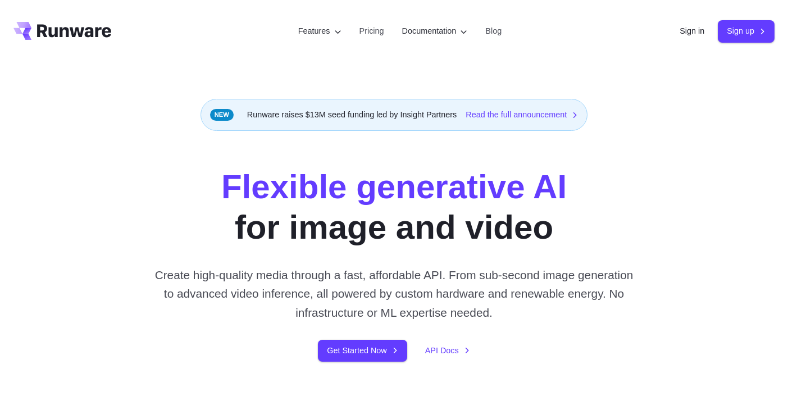  Describe the element at coordinates (394, 207) in the screenshot. I see `h1: for image and video` at that location.